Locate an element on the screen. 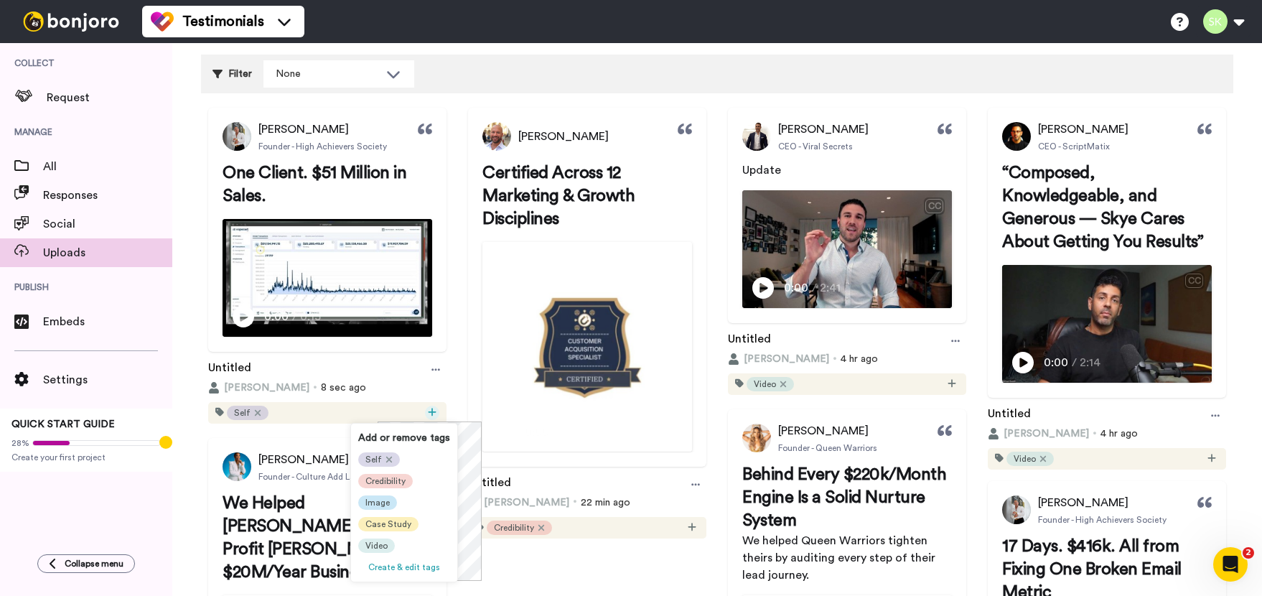 This screenshot has height=596, width=1262. span: Update is located at coordinates (762, 170).